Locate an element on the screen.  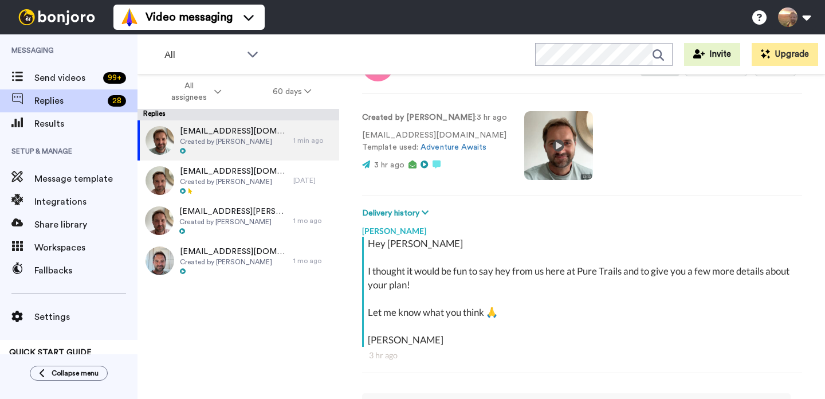
div: 28 is located at coordinates (117, 101).